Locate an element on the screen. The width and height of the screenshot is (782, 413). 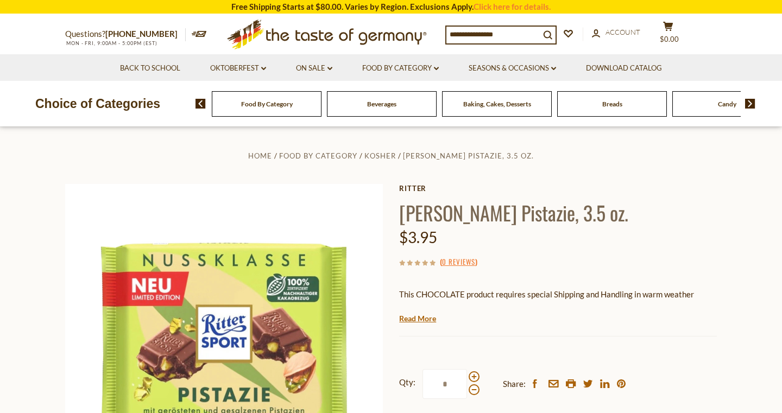
img: previous arrow is located at coordinates (200, 104).